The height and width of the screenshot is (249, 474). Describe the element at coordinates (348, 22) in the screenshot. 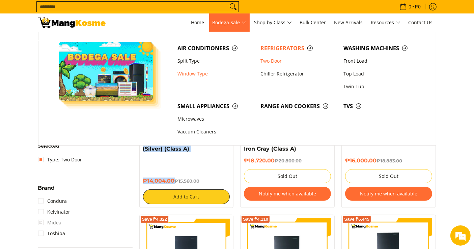

I see `span: New Arrivals` at that location.